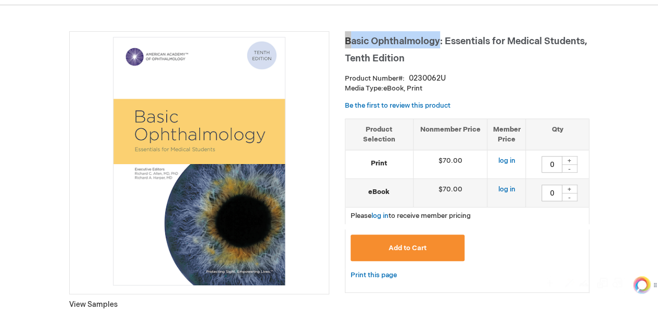  Describe the element at coordinates (557, 134) in the screenshot. I see `th: Qty` at that location.